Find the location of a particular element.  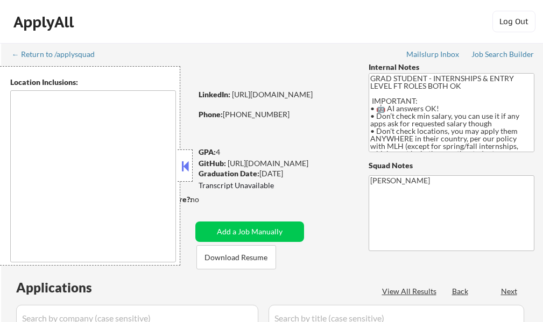

div: View All Results is located at coordinates (410, 292).